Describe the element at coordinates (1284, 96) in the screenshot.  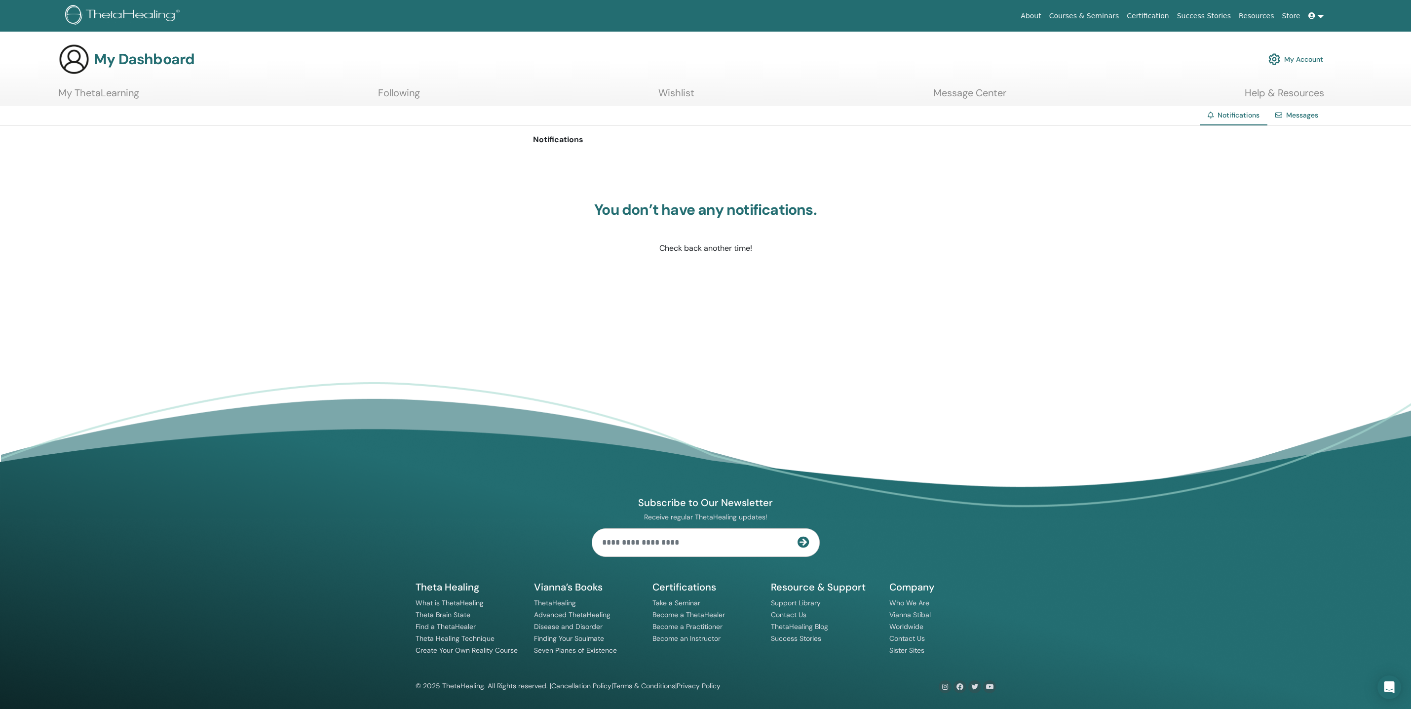
I see `a: Help & Resources` at that location.